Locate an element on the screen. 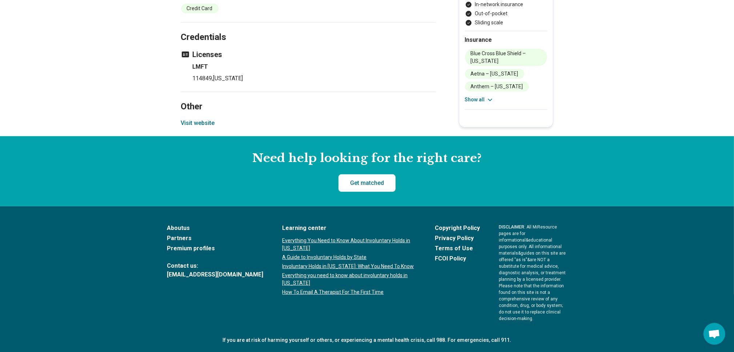 Image resolution: width=734 pixels, height=352 pixels. span: Contact us: is located at coordinates (215, 266).